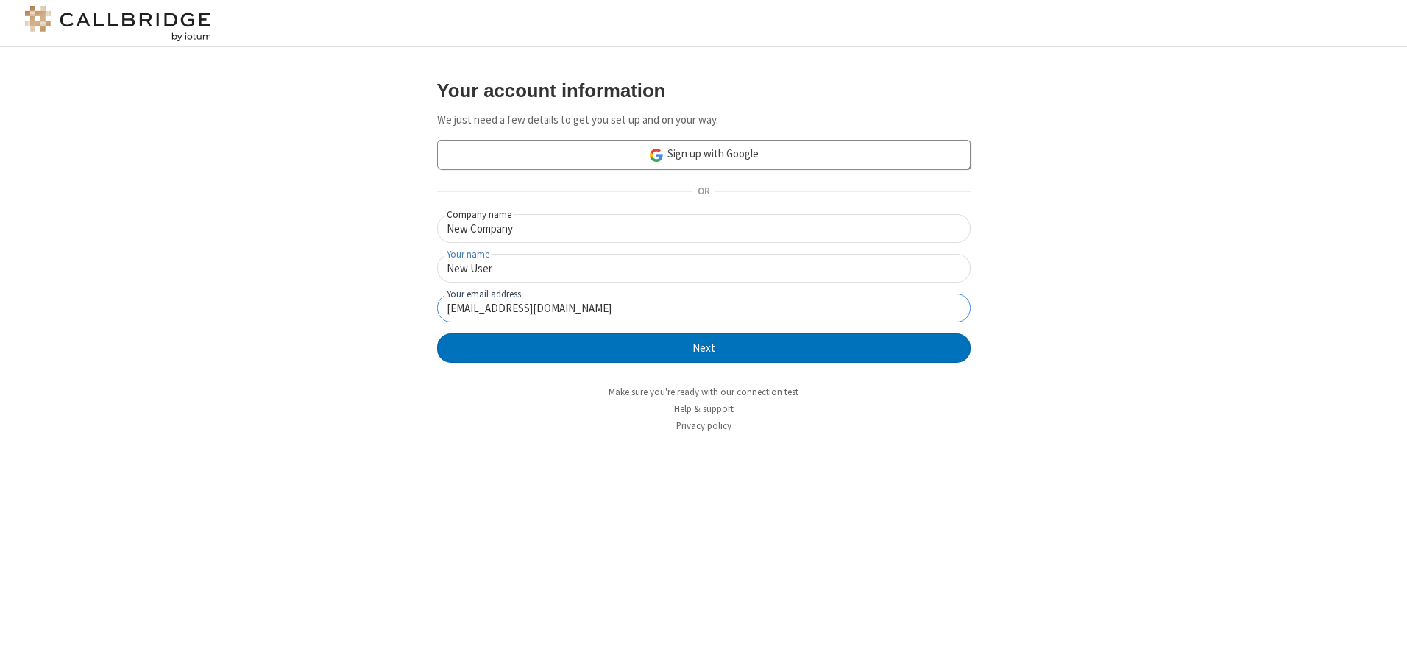 This screenshot has height=669, width=1407. What do you see at coordinates (703, 308) in the screenshot?
I see `input: Your email address` at bounding box center [703, 308].